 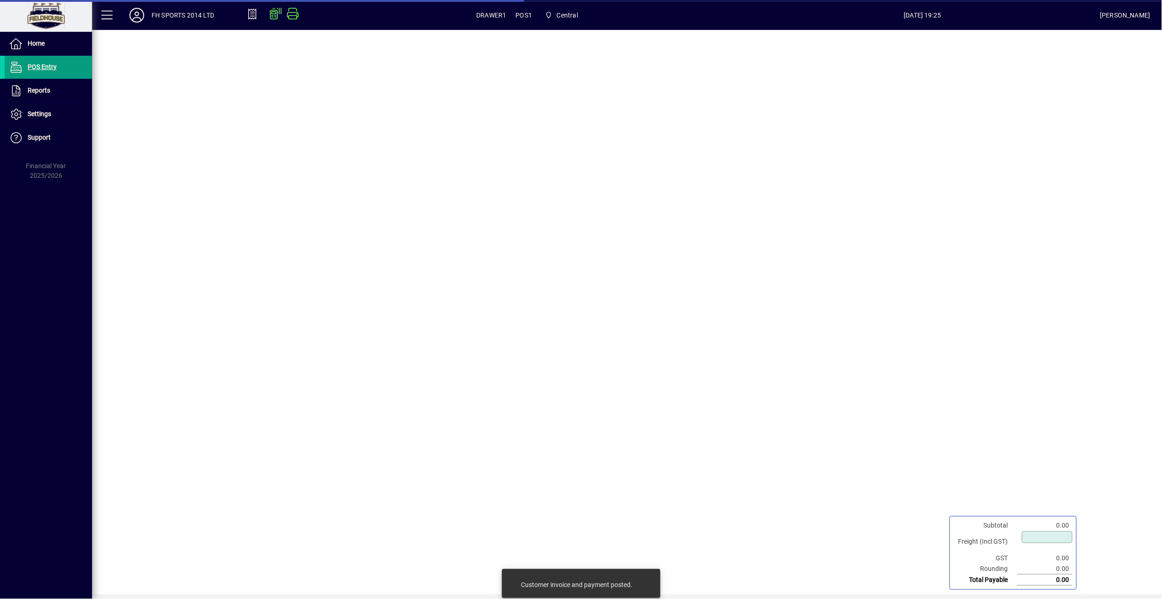 What do you see at coordinates (491, 15) in the screenshot?
I see `span: DRAWER1` at bounding box center [491, 15].